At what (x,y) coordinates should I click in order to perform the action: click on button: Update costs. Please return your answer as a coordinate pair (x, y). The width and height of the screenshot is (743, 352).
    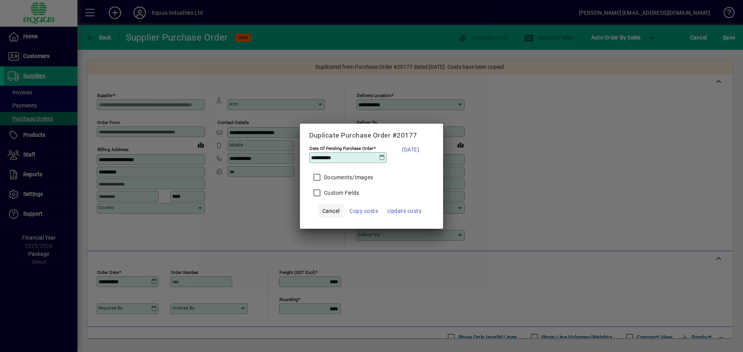
    Looking at the image, I should click on (404, 211).